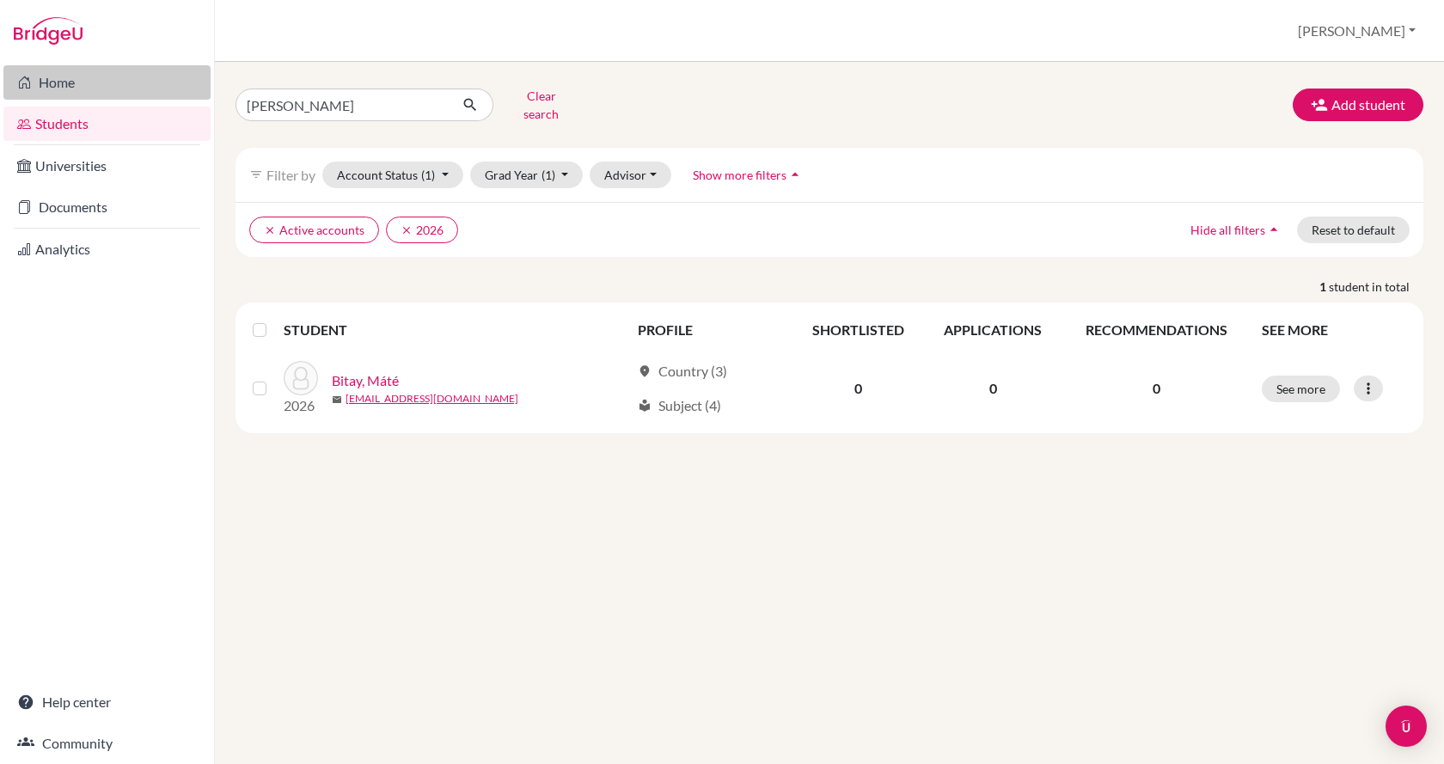 This screenshot has width=1444, height=764. What do you see at coordinates (1353, 230) in the screenshot?
I see `button: Reset to default` at bounding box center [1353, 230].